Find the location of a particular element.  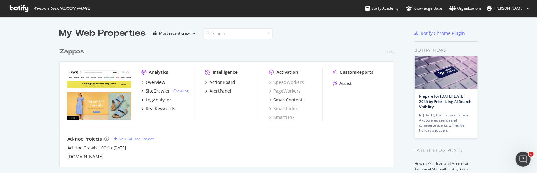

a: PageWorkers is located at coordinates (285, 91).